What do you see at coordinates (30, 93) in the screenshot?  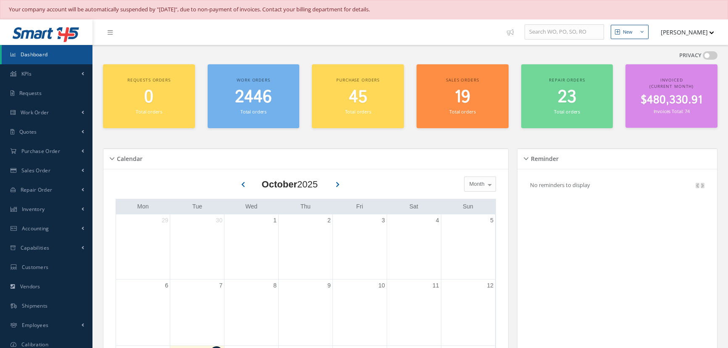 I see `span: Requests` at bounding box center [30, 93].